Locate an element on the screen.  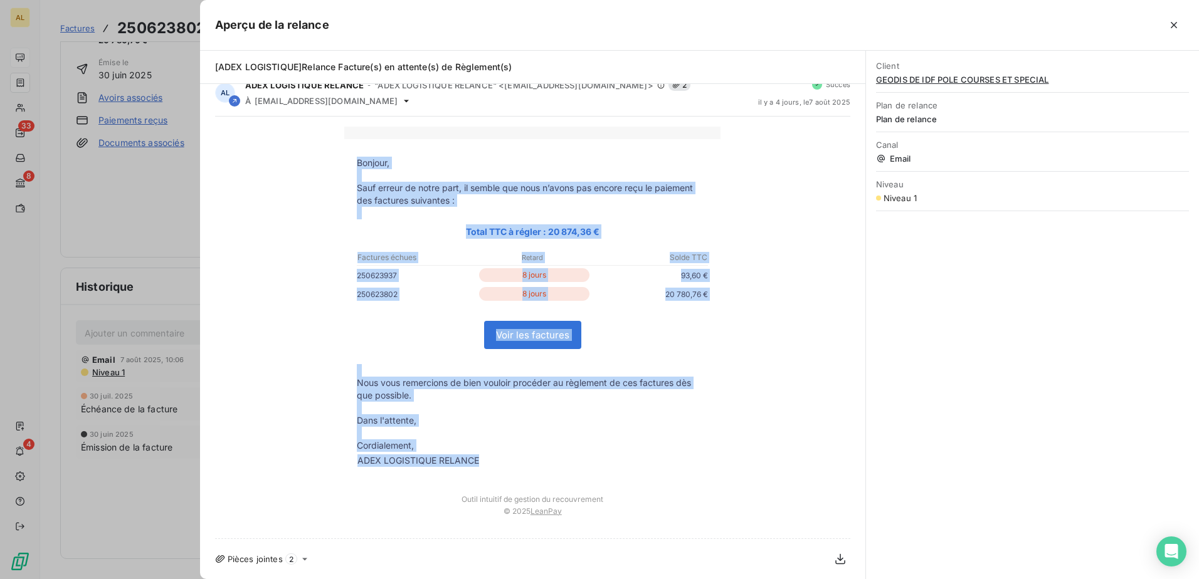
p: Solde TTC is located at coordinates (649, 258).